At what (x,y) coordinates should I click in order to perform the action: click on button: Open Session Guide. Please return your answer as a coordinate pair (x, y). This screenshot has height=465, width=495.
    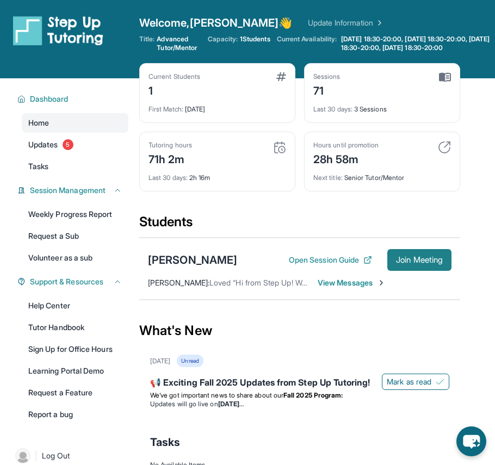
    Looking at the image, I should click on (330, 260).